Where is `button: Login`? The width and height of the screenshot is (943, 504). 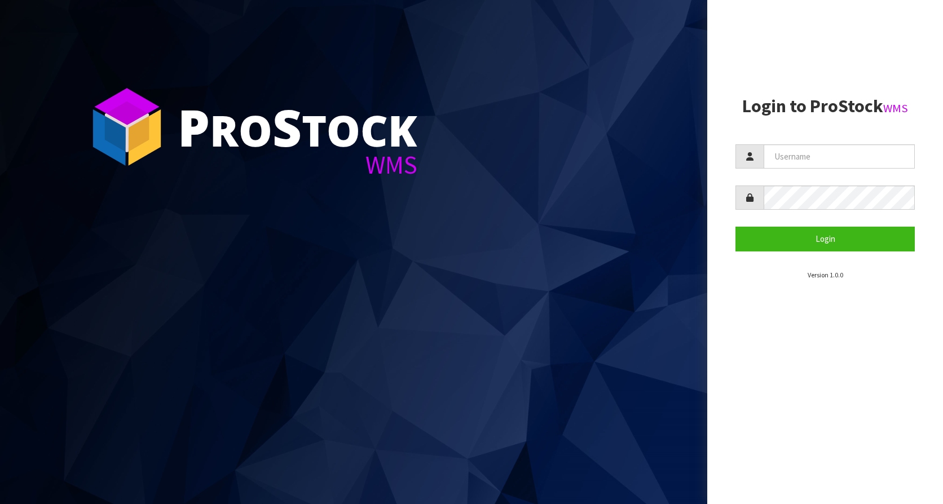 button: Login is located at coordinates (825, 238).